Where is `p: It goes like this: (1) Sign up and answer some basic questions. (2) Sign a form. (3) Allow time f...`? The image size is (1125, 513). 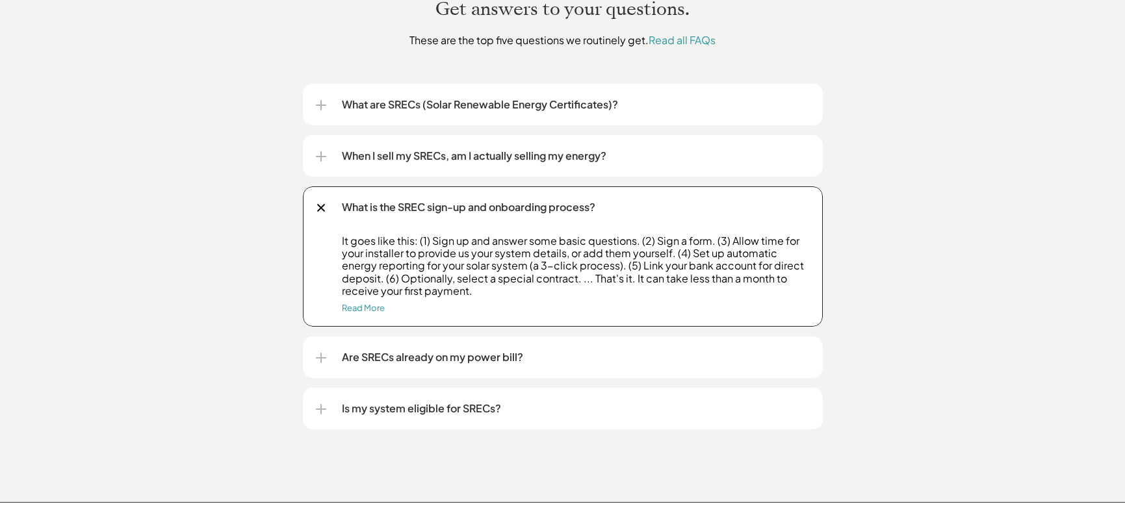
p: It goes like this: (1) Sign up and answer some basic questions. (2) Sign a form. (3) Allow time f... is located at coordinates (576, 266).